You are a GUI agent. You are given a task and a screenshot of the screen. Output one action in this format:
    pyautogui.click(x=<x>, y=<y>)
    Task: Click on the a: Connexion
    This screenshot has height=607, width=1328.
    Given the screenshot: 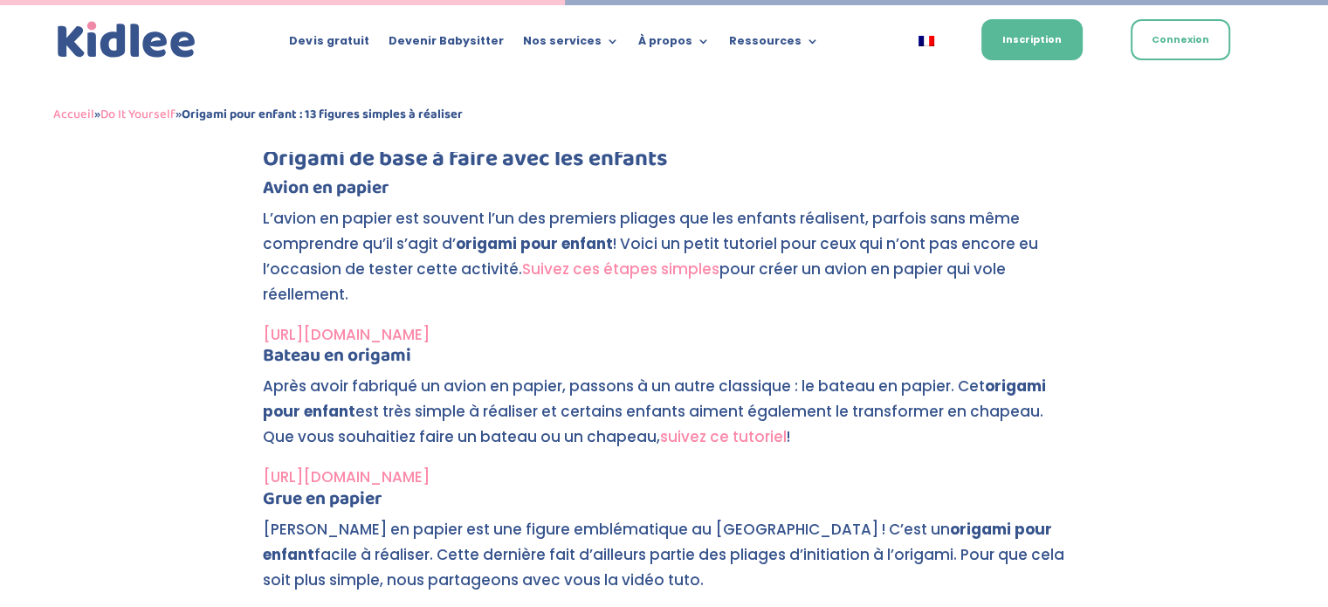 What is the action you would take?
    pyautogui.click(x=1180, y=39)
    